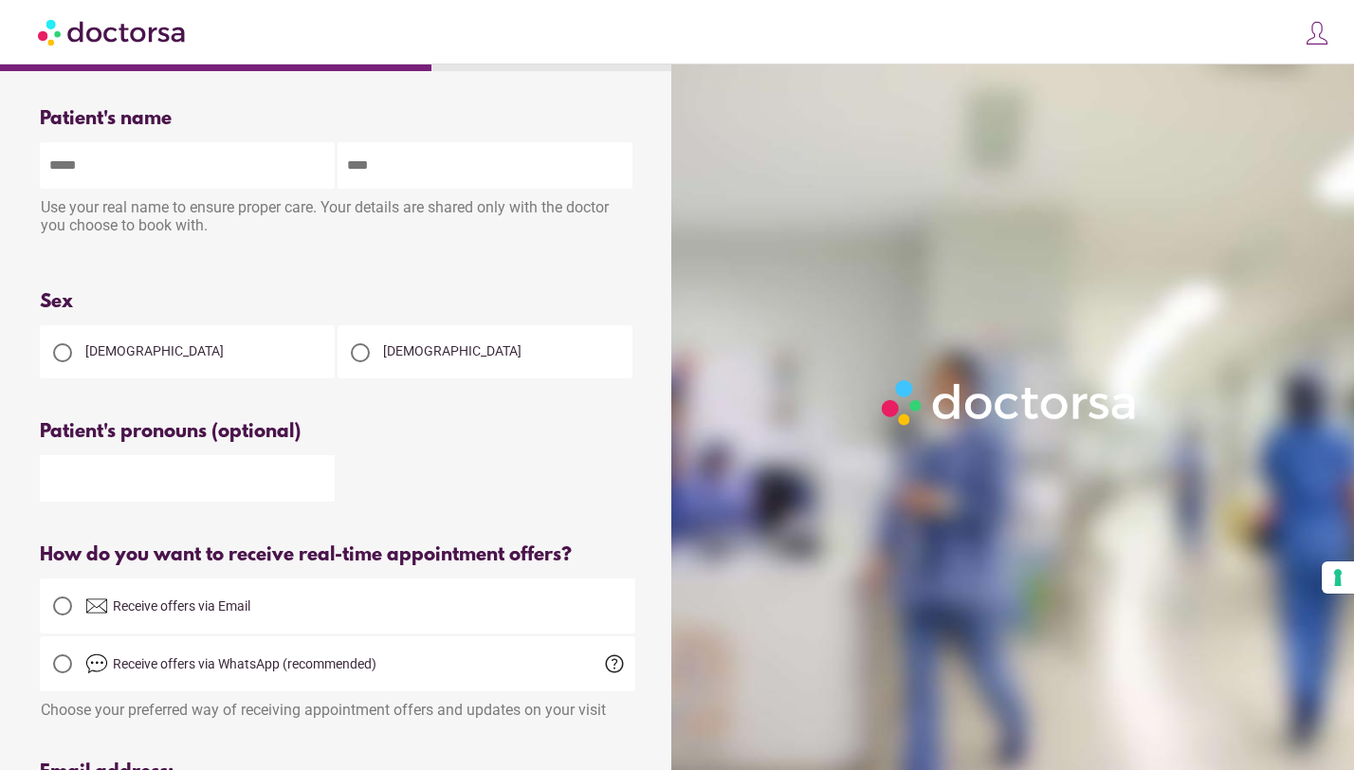 The height and width of the screenshot is (770, 1354). What do you see at coordinates (337, 704) in the screenshot?
I see `div: Choose your preferred way of receiving appointment offers and updates on your visit` at bounding box center [337, 704].